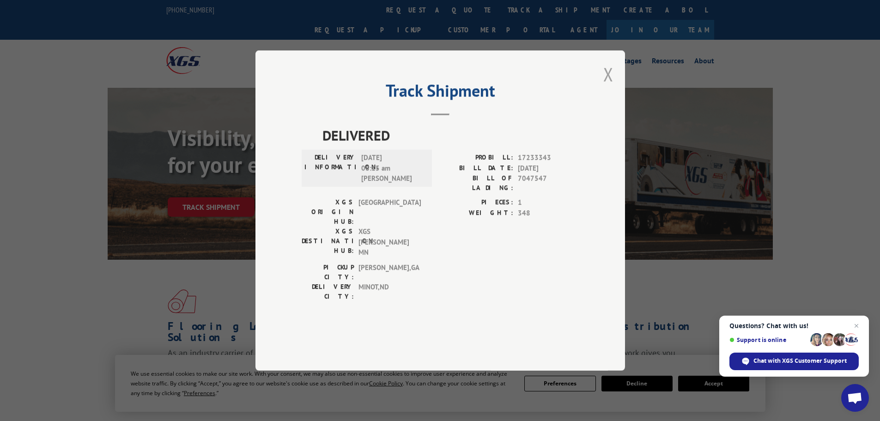  I want to click on span: 348, so click(548, 213).